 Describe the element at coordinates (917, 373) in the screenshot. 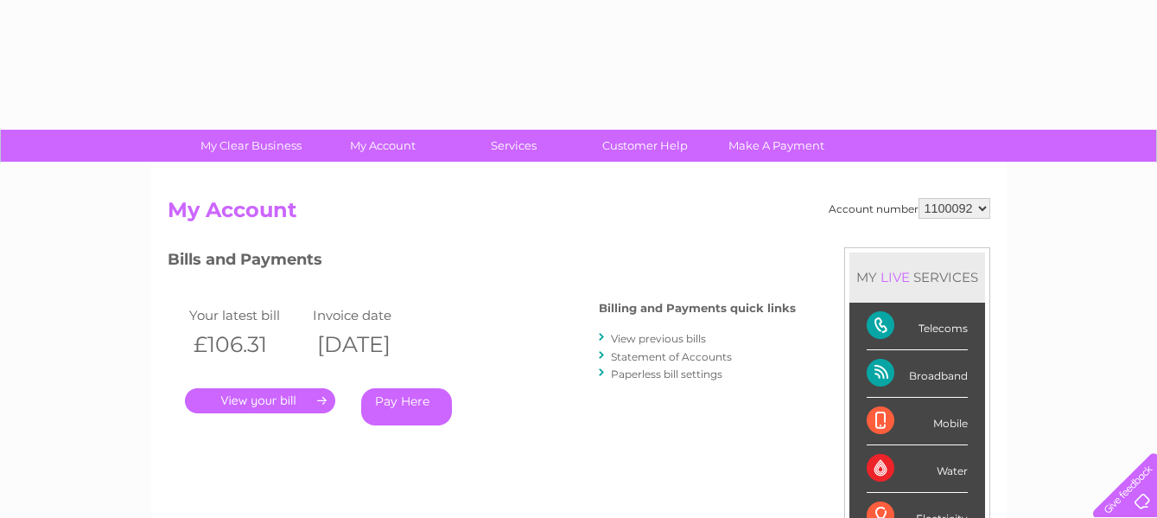

I see `div: Broadband` at that location.